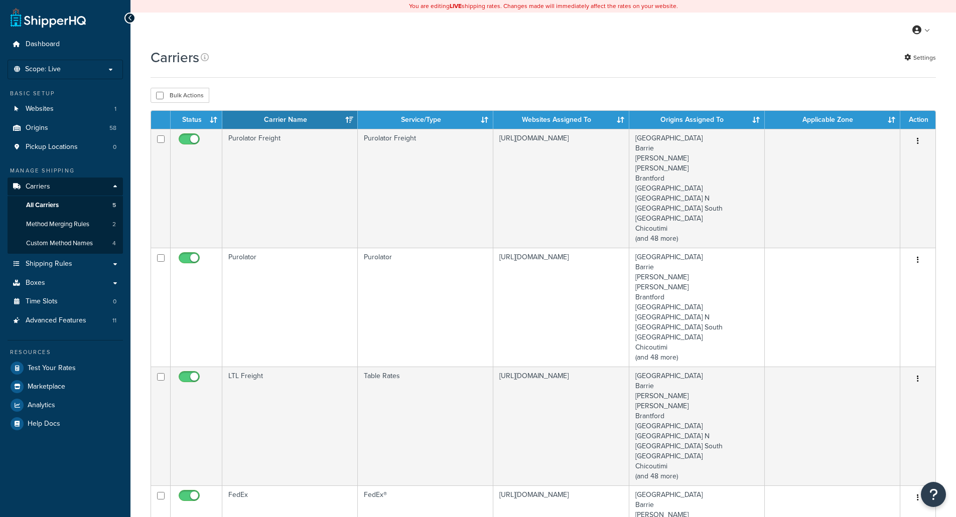 The width and height of the screenshot is (956, 517). Describe the element at coordinates (114, 321) in the screenshot. I see `span: 11` at that location.